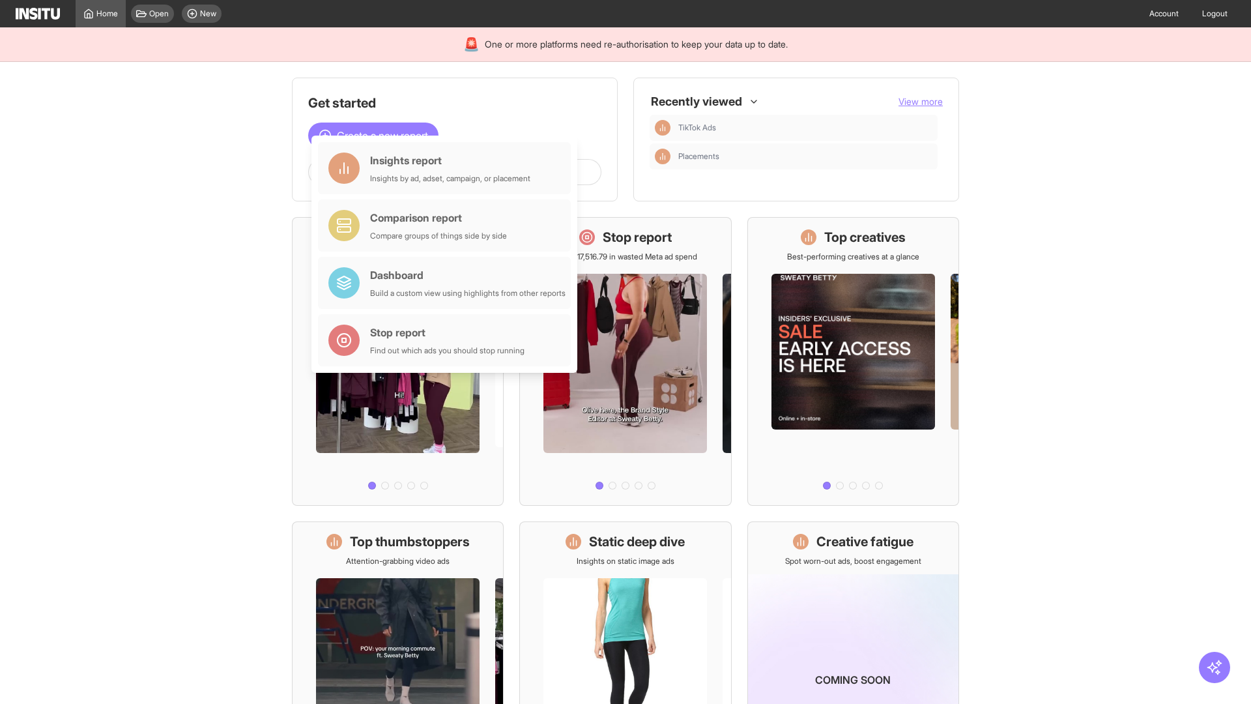 This screenshot has height=704, width=1251. I want to click on div: Build a custom view using highlights from other reports, so click(468, 293).